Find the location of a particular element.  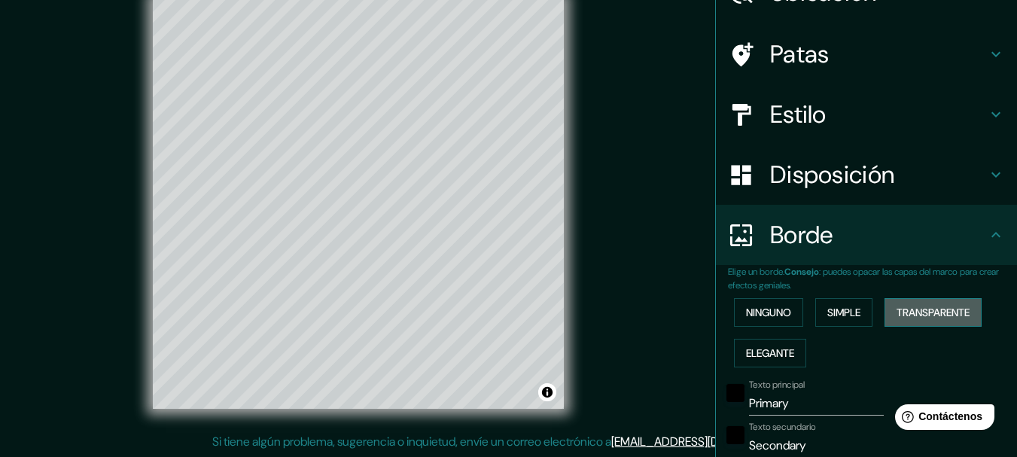

button: Elegante is located at coordinates (770, 353).